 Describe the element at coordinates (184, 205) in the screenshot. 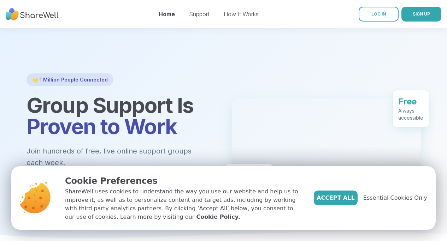

I see `p: ShareWell uses cookies to understand the way you use our website and help us to improve it, as we...` at that location.